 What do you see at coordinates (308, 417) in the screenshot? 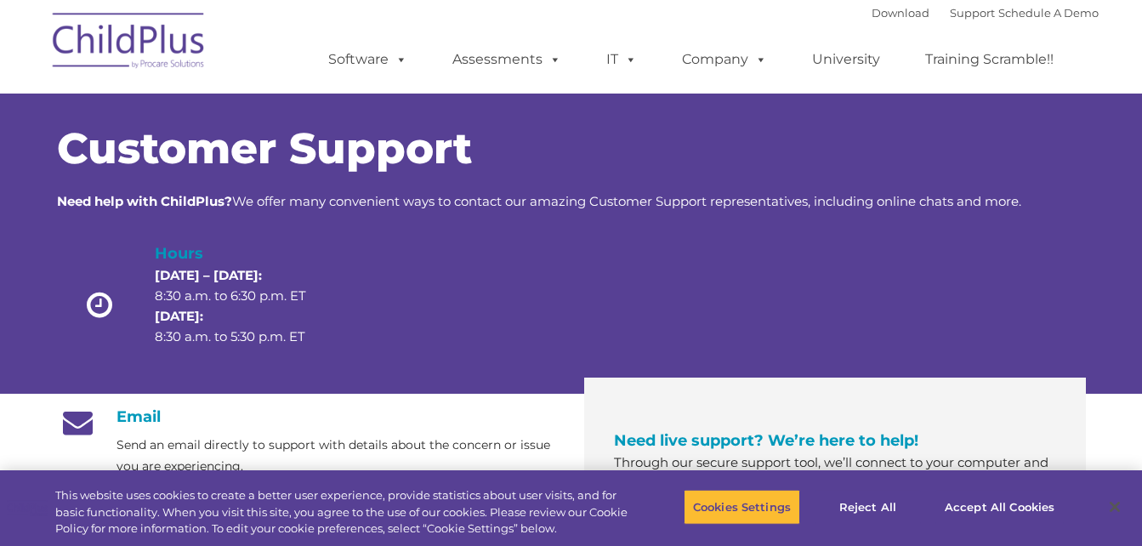
I see `h4: Email` at bounding box center [308, 417].